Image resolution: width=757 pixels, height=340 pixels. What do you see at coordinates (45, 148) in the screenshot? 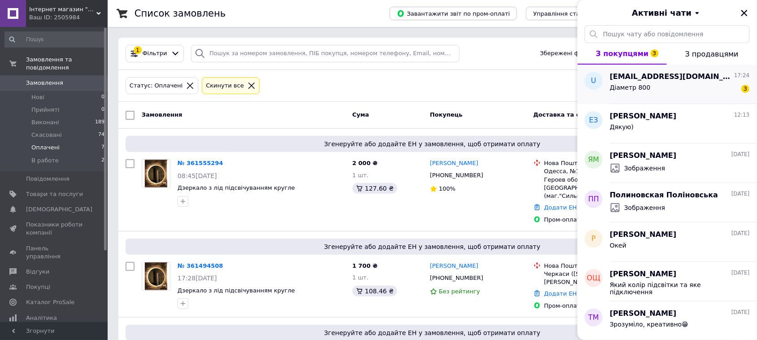
I see `span: Оплачені` at bounding box center [45, 148].